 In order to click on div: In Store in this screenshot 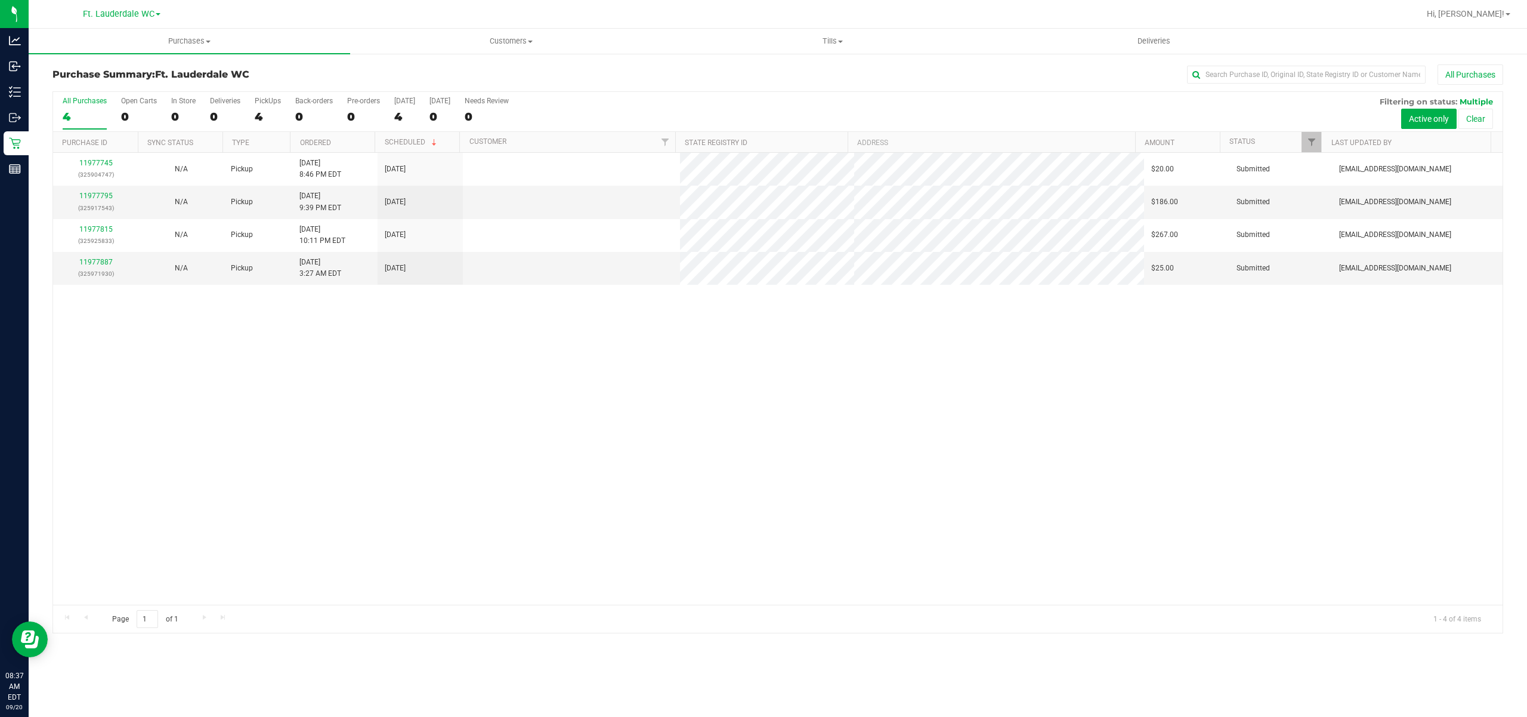, I will do `click(183, 101)`.